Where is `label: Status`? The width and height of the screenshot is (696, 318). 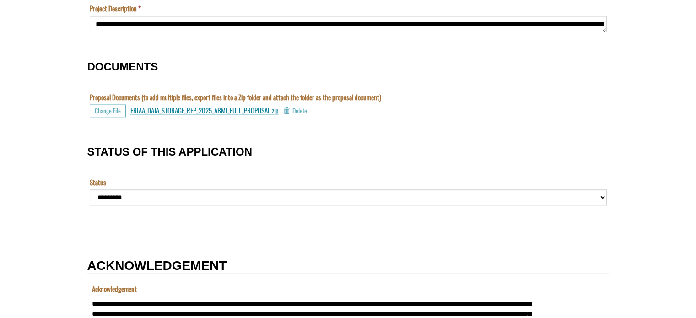
label: Status is located at coordinates (98, 182).